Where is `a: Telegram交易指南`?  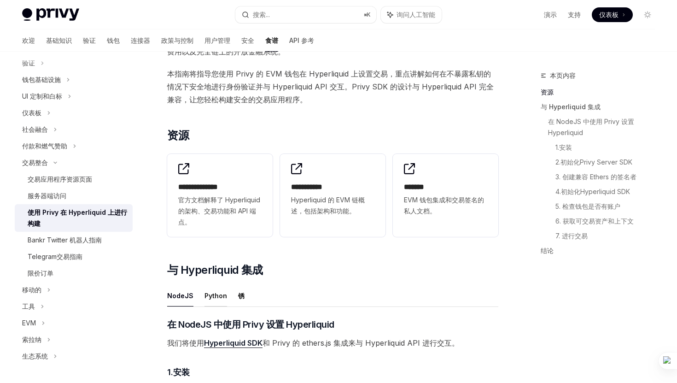 a: Telegram交易指南 is located at coordinates (74, 257).